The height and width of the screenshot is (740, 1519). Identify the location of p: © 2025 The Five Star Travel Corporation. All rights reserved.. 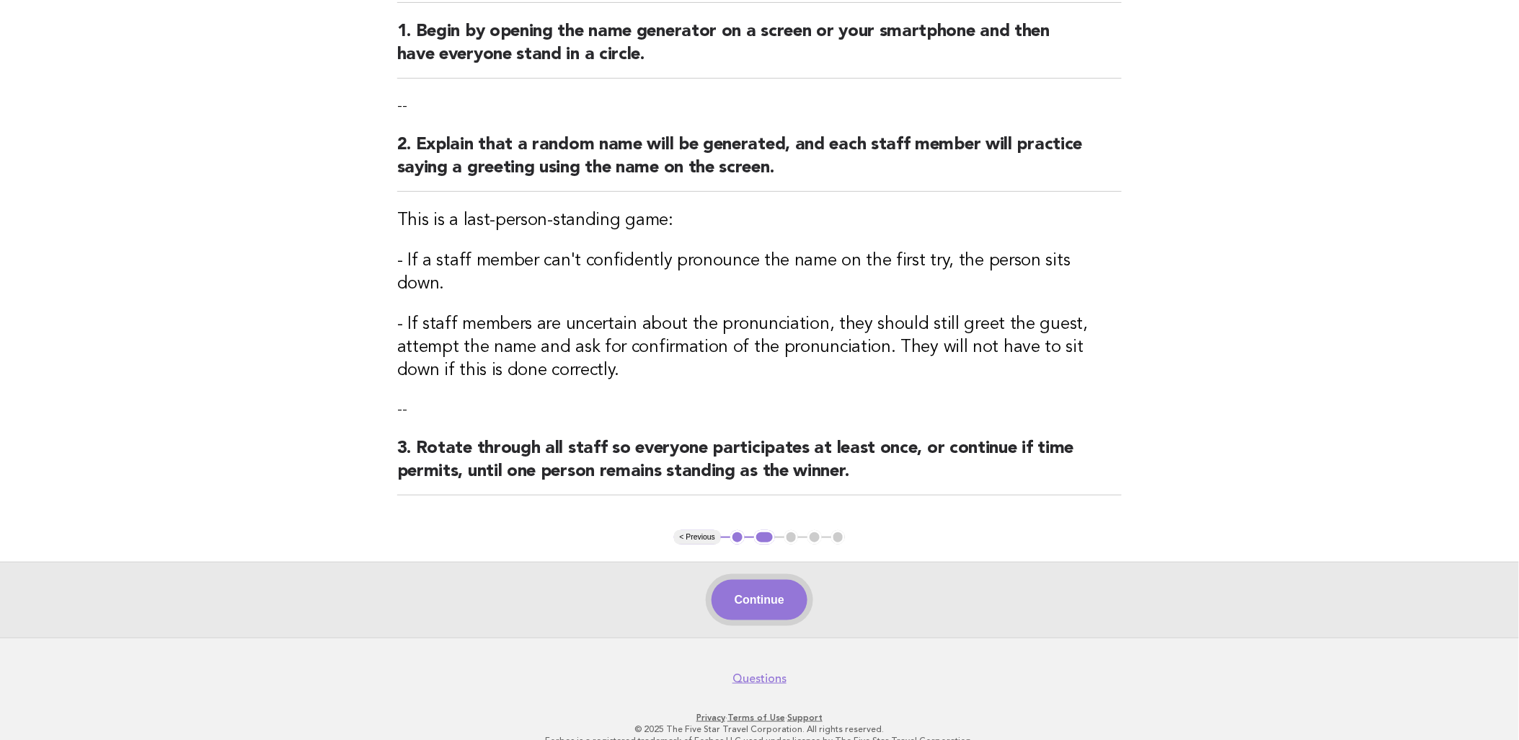
(760, 729).